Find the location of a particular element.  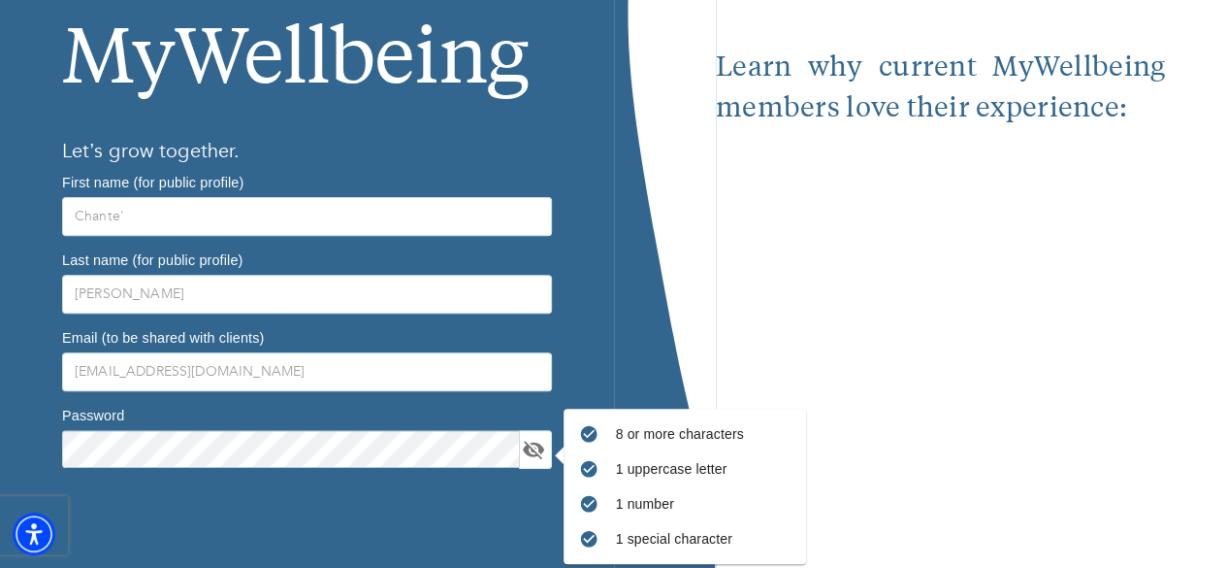

h6: Let’s grow together. is located at coordinates (307, 151).